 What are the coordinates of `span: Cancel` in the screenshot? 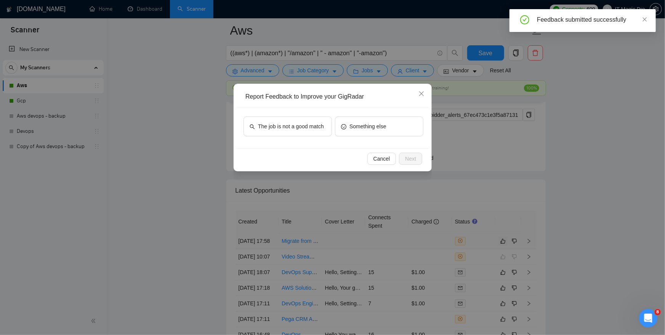 It's located at (381, 159).